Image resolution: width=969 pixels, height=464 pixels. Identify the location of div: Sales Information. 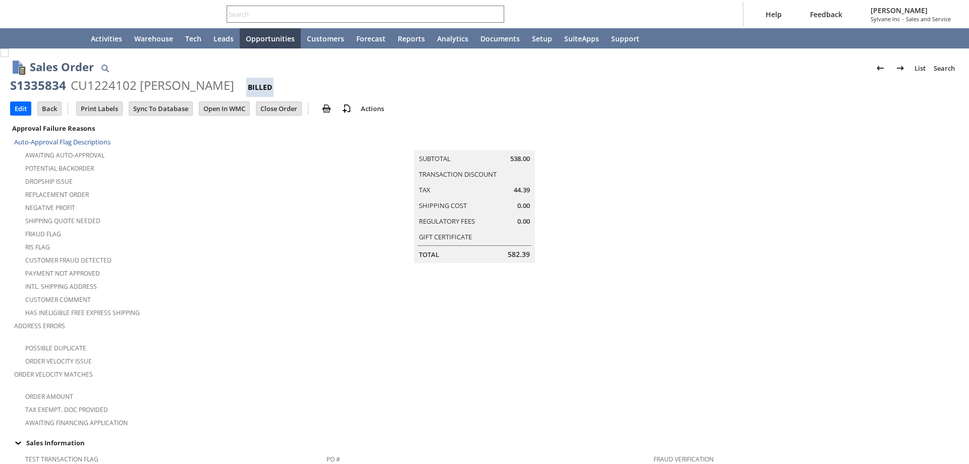
(482, 442).